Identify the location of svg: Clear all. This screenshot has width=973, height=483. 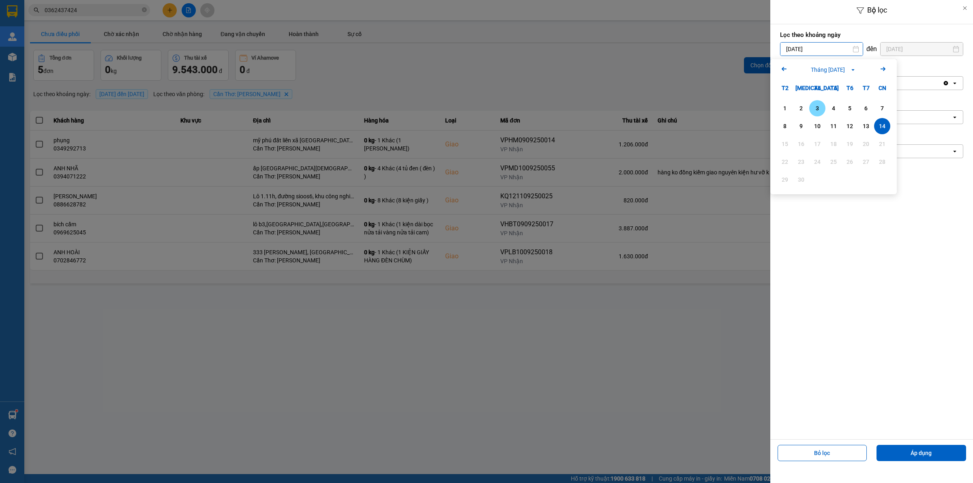
(945, 83).